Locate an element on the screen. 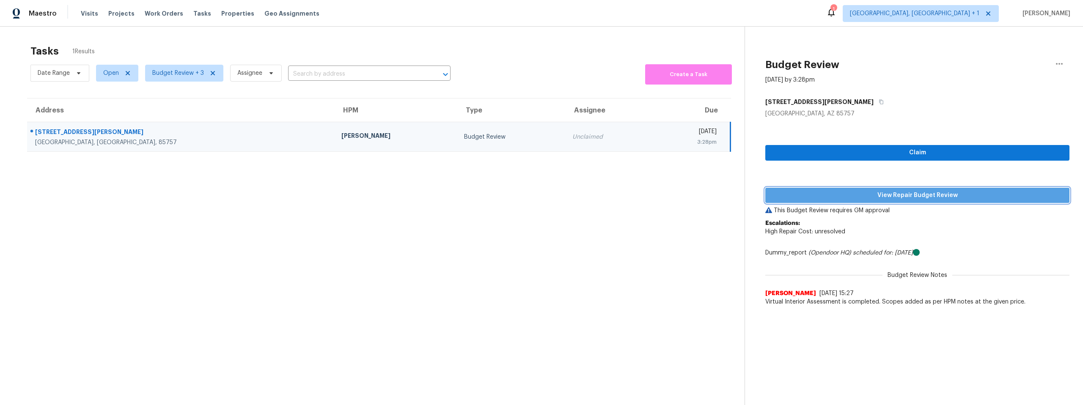 The width and height of the screenshot is (1083, 405). div: Unclaimed is located at coordinates (609, 137).